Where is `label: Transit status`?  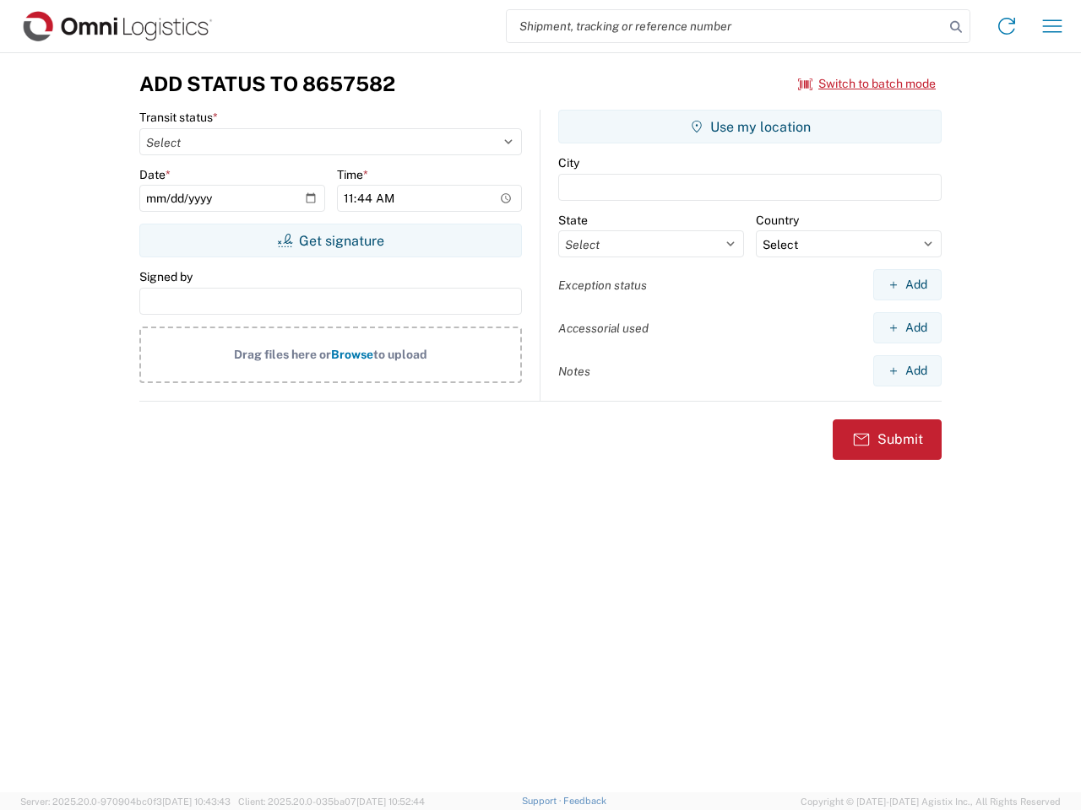
label: Transit status is located at coordinates (178, 117).